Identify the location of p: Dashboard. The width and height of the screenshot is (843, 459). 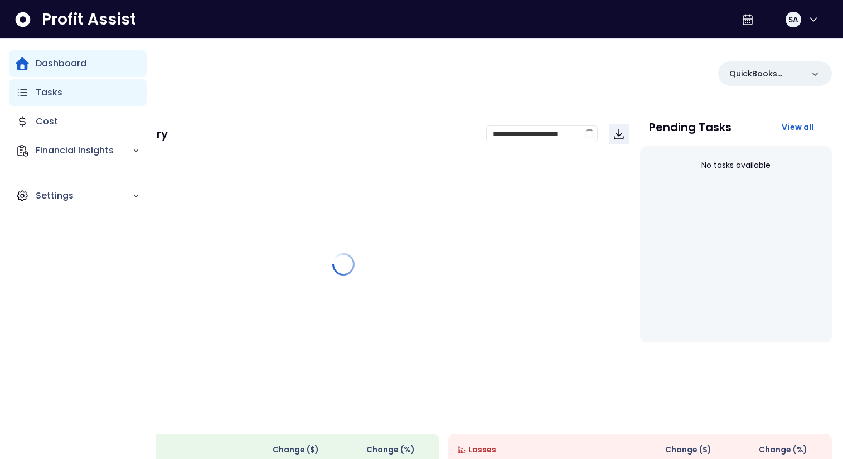
(61, 64).